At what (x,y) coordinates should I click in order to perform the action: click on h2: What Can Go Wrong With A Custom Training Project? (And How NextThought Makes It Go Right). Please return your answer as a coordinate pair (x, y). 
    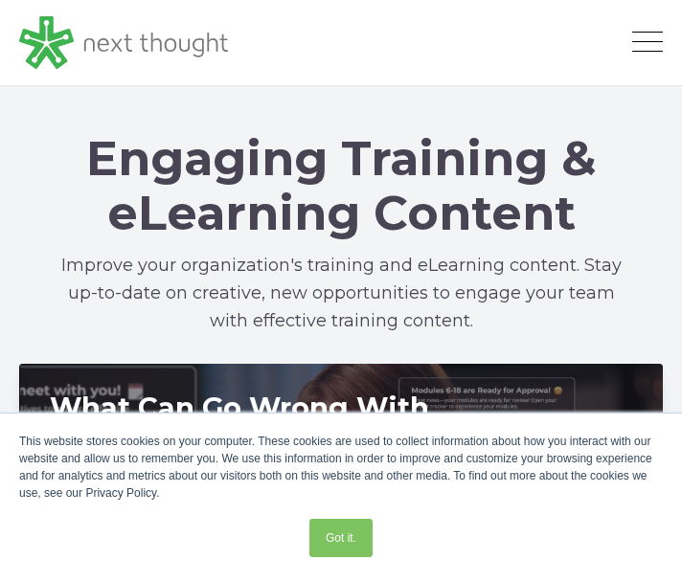
    Looking at the image, I should click on (243, 464).